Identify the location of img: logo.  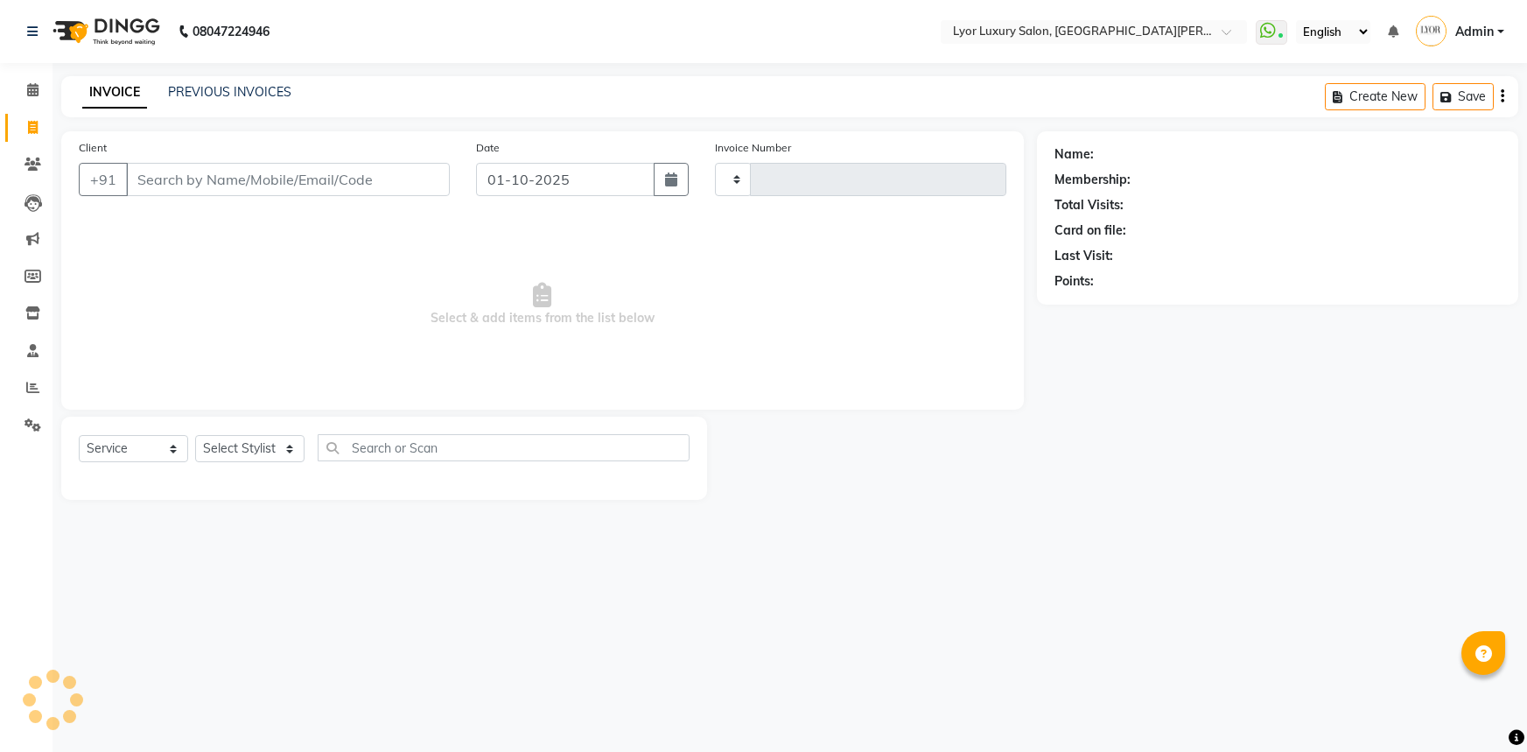
(104, 32).